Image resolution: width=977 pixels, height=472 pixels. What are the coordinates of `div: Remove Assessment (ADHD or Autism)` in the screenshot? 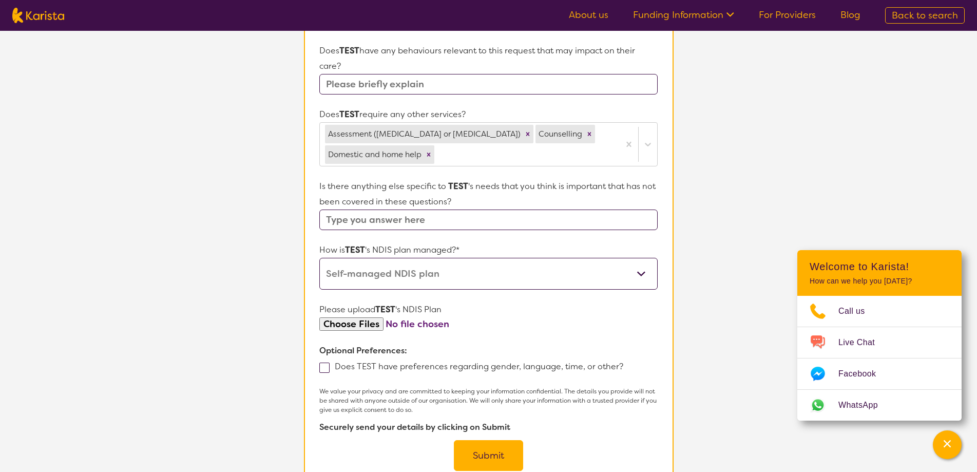 It's located at (528, 134).